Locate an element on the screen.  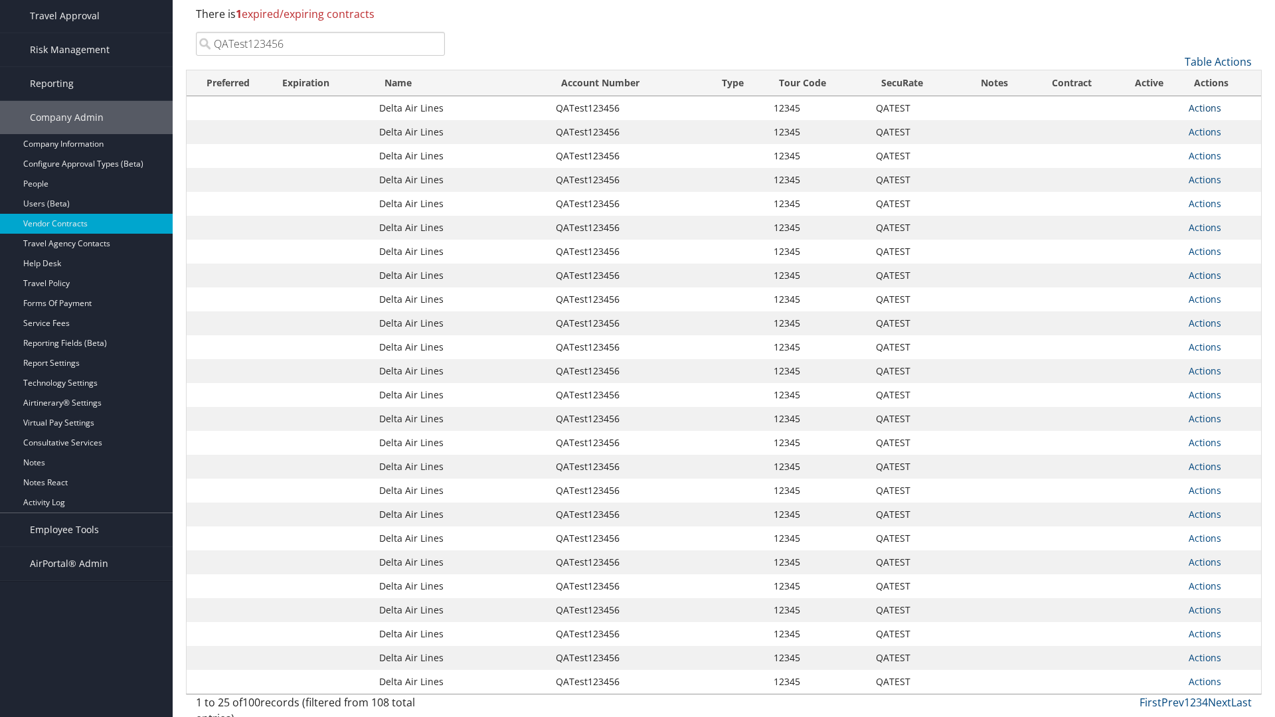
th: Tour Code: activate to sort column ascending is located at coordinates (818, 83).